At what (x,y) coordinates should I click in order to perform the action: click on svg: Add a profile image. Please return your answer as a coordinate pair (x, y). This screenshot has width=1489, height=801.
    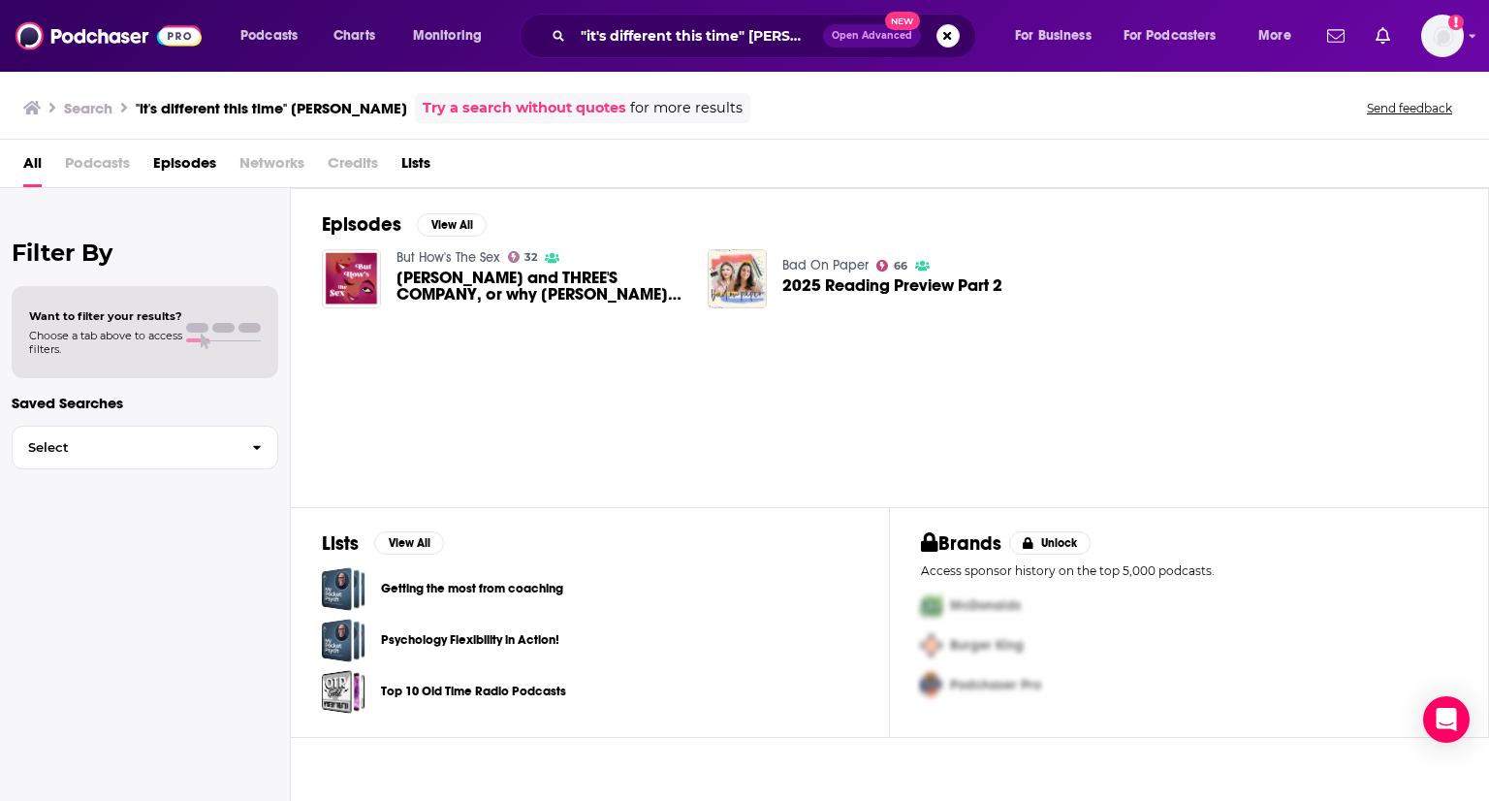
    Looking at the image, I should click on (1456, 22).